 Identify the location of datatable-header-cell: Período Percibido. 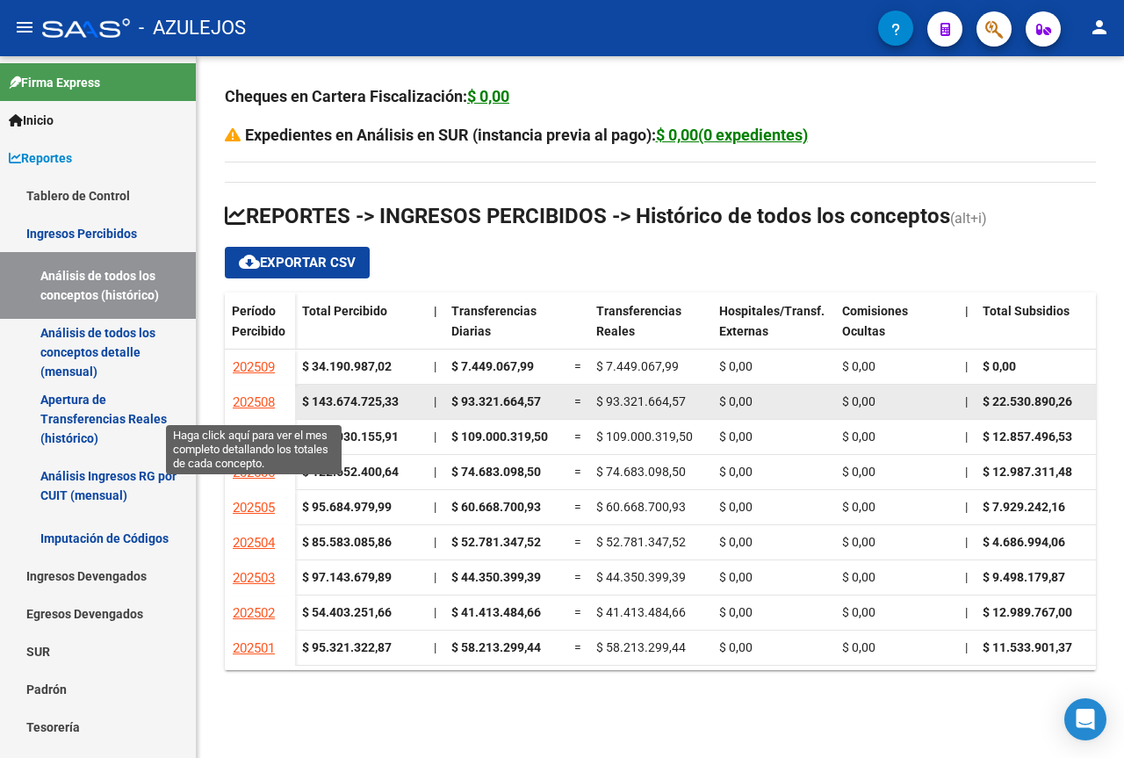
(260, 329).